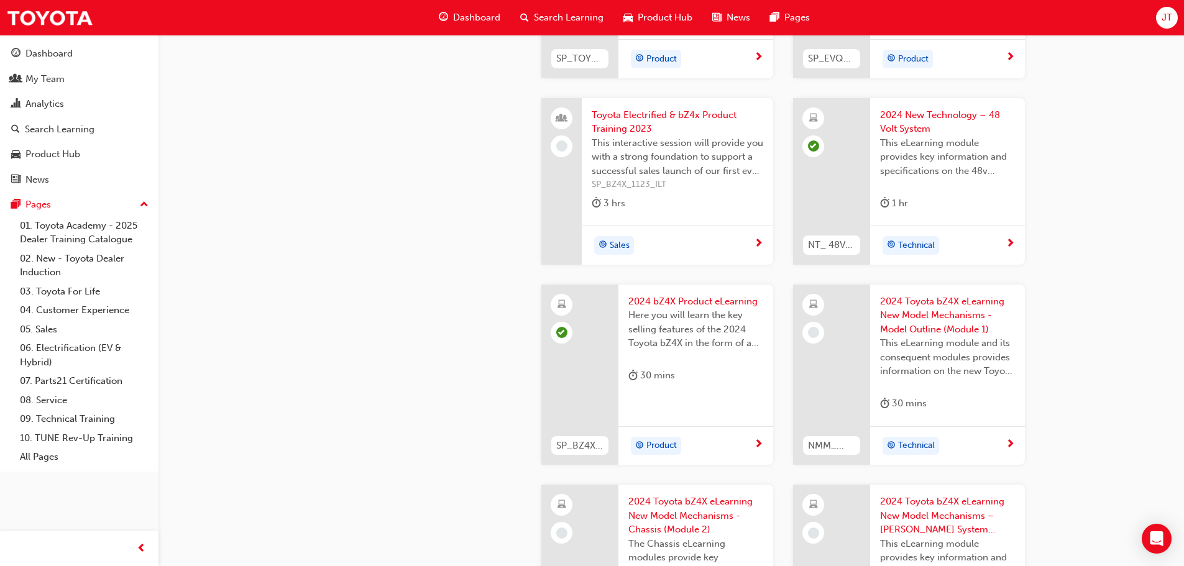 This screenshot has width=1184, height=566. Describe the element at coordinates (84, 329) in the screenshot. I see `a: 05. Sales` at that location.